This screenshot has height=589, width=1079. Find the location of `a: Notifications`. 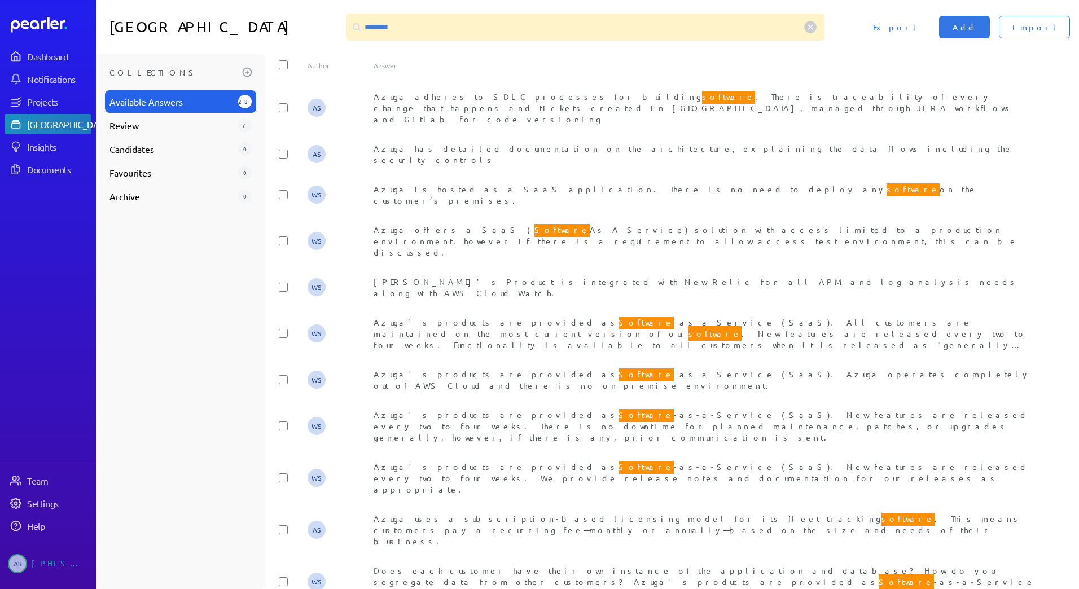

a: Notifications is located at coordinates (48, 79).